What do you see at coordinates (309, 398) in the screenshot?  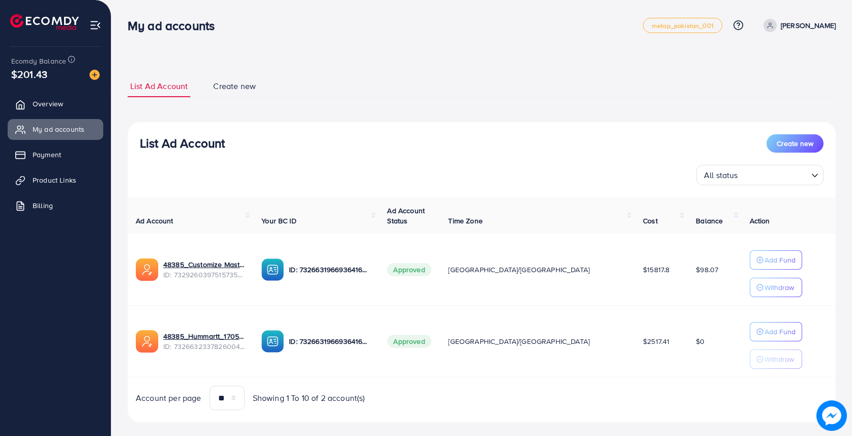 I see `span: Showing 1 To 10 of 2 account(s)` at bounding box center [309, 398].